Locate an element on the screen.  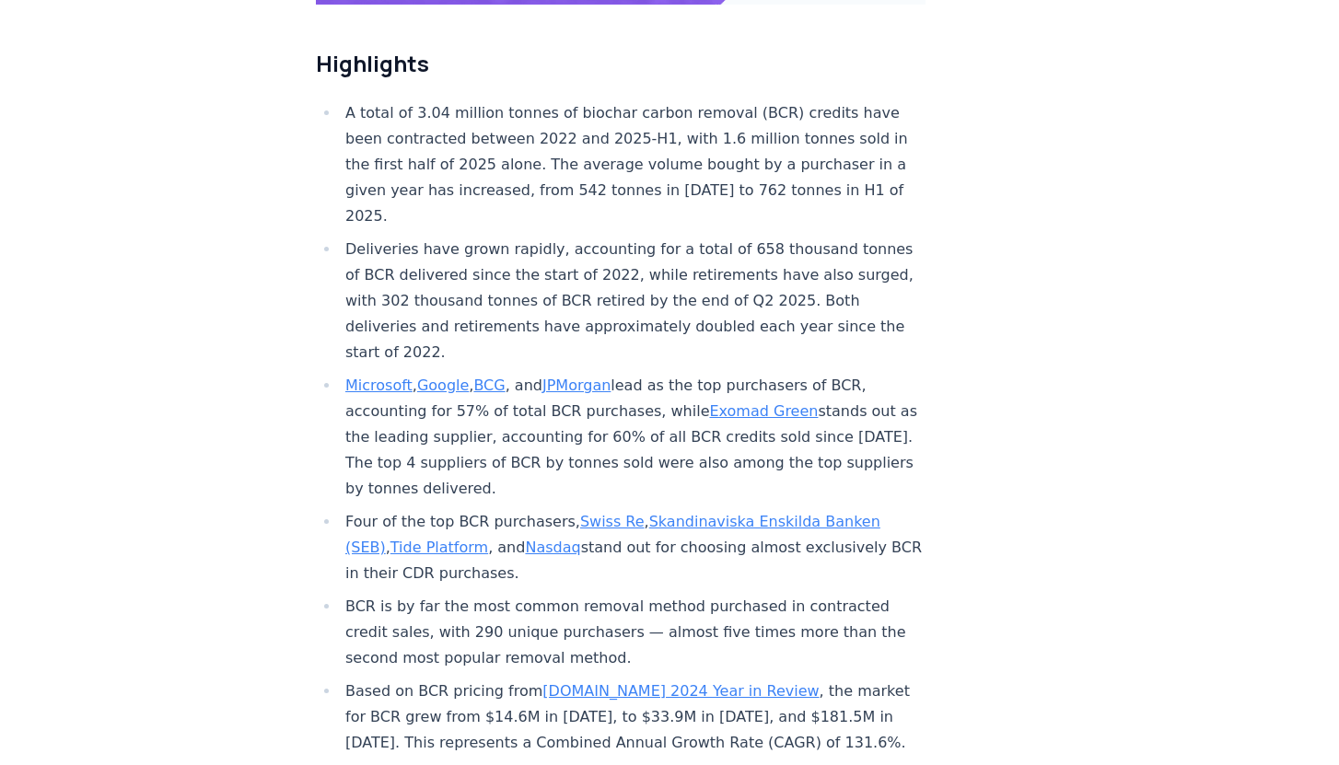
li: BCR is by far the most common removal method purchased in contracted credit sales, with 290 uniqu... is located at coordinates (632, 632).